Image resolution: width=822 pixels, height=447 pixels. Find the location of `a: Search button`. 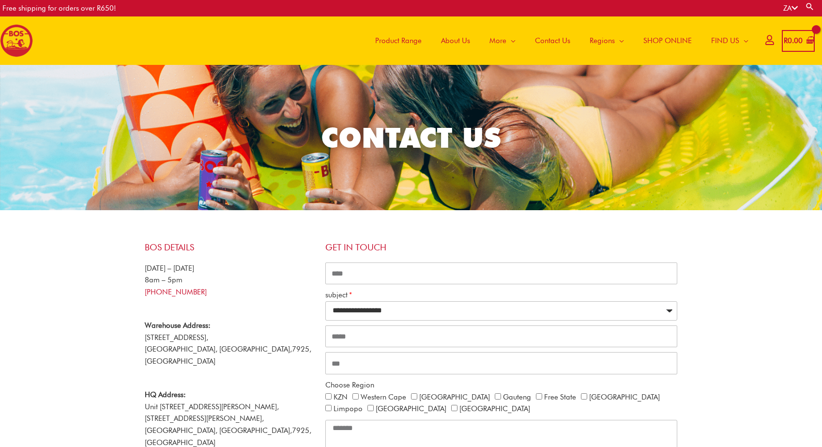

a: Search button is located at coordinates (810, 6).